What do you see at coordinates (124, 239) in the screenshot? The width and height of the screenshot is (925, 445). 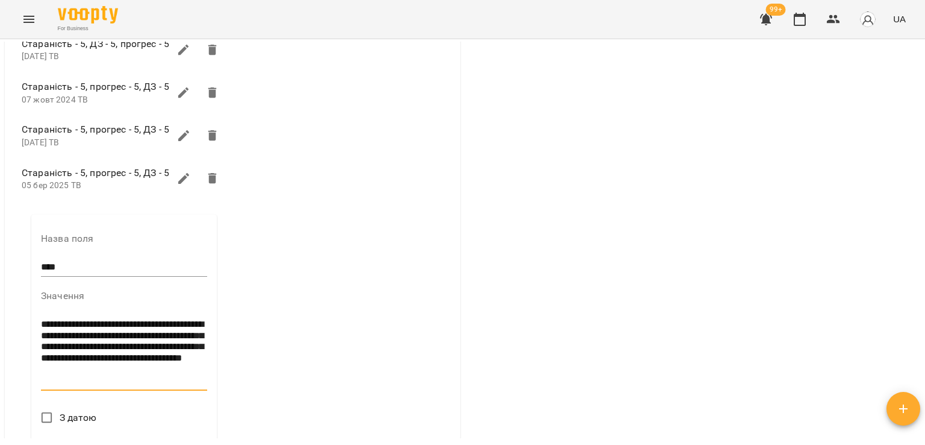 I see `label: Назва поля` at bounding box center [124, 239].